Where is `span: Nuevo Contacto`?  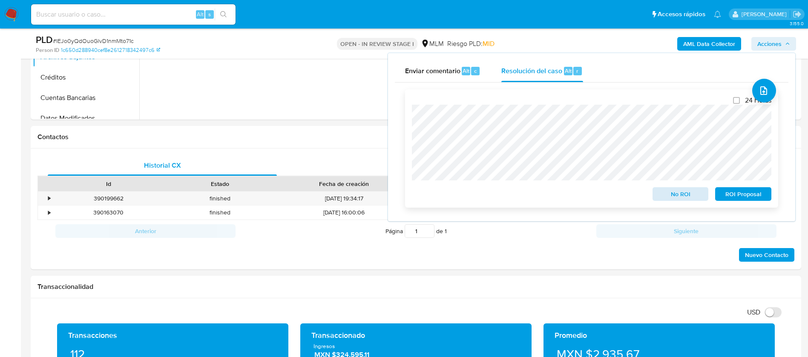
span: Nuevo Contacto is located at coordinates (767, 255).